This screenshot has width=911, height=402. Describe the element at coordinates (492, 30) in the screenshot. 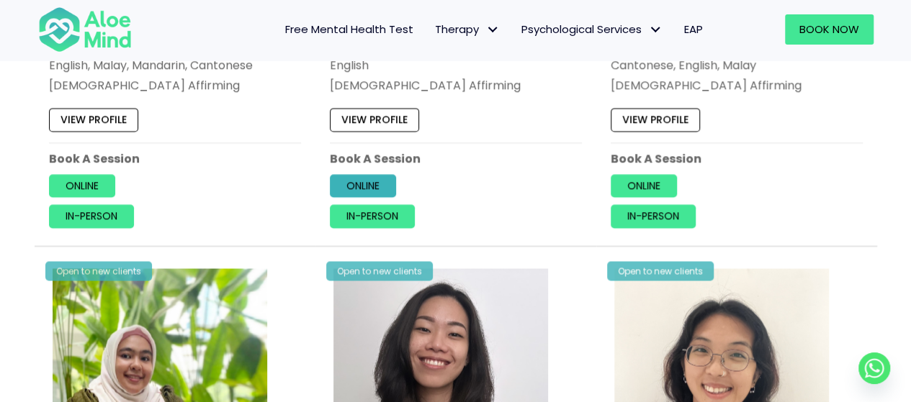

I see `span: Therapy: submenu` at that location.